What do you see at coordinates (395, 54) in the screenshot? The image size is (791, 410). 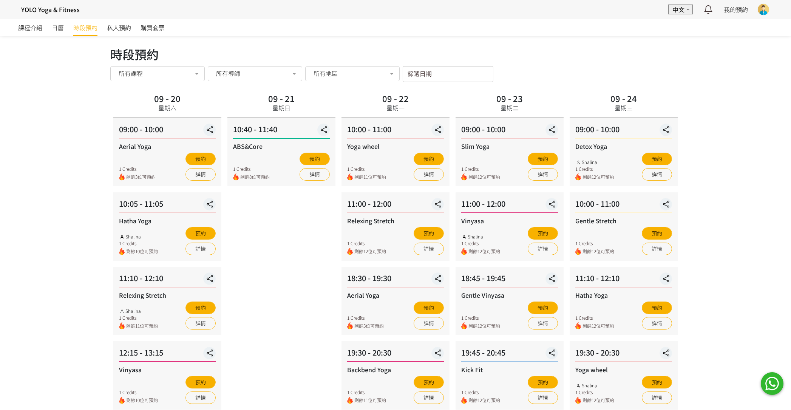 I see `div: 時段預約` at bounding box center [395, 54].